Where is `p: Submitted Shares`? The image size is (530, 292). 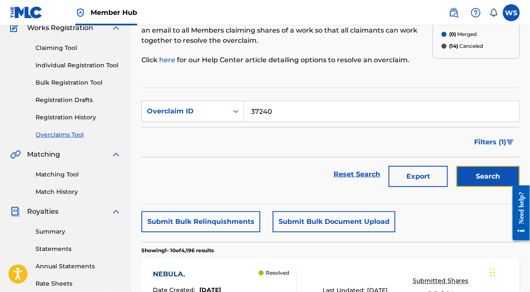 p: Submitted Shares is located at coordinates (441, 280).